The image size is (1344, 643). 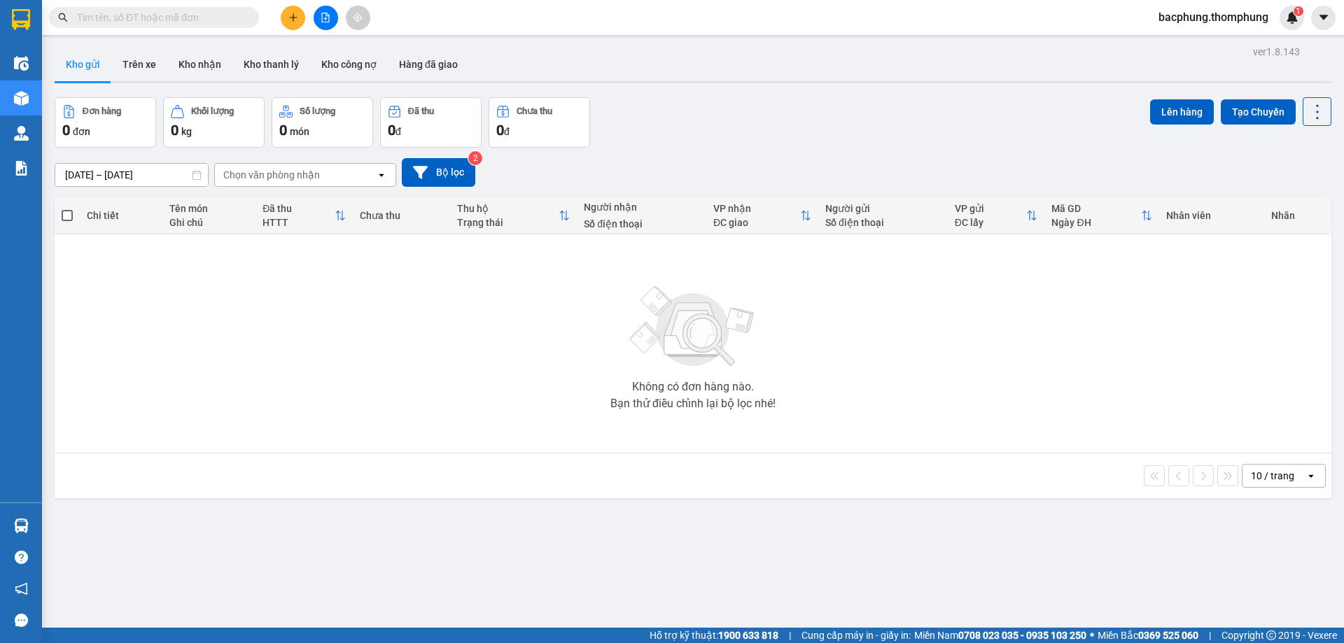 I want to click on div: Không có đơn hàng nào., so click(x=693, y=387).